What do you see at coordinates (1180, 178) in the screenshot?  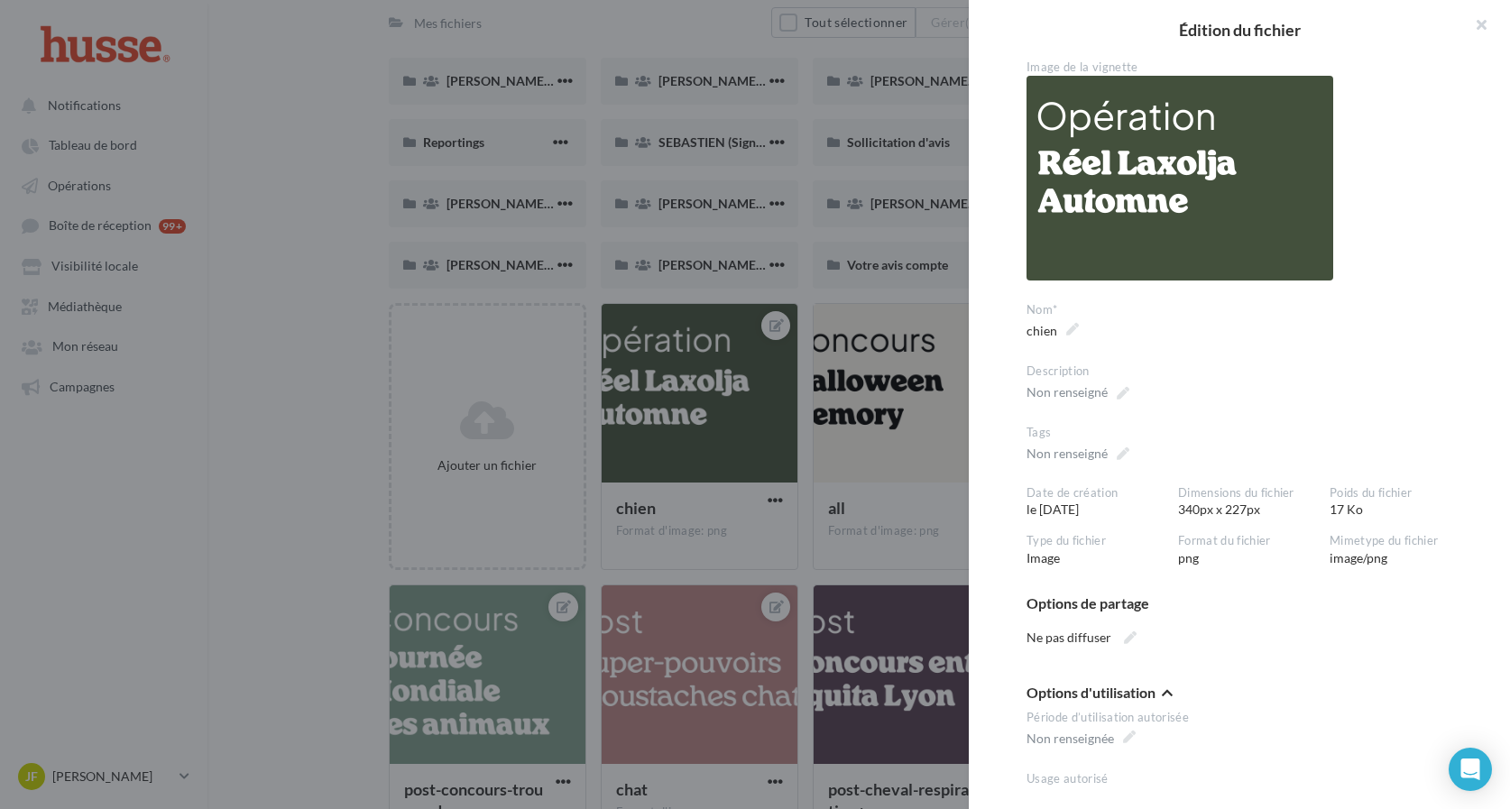 I see `img: chien` at bounding box center [1180, 178].